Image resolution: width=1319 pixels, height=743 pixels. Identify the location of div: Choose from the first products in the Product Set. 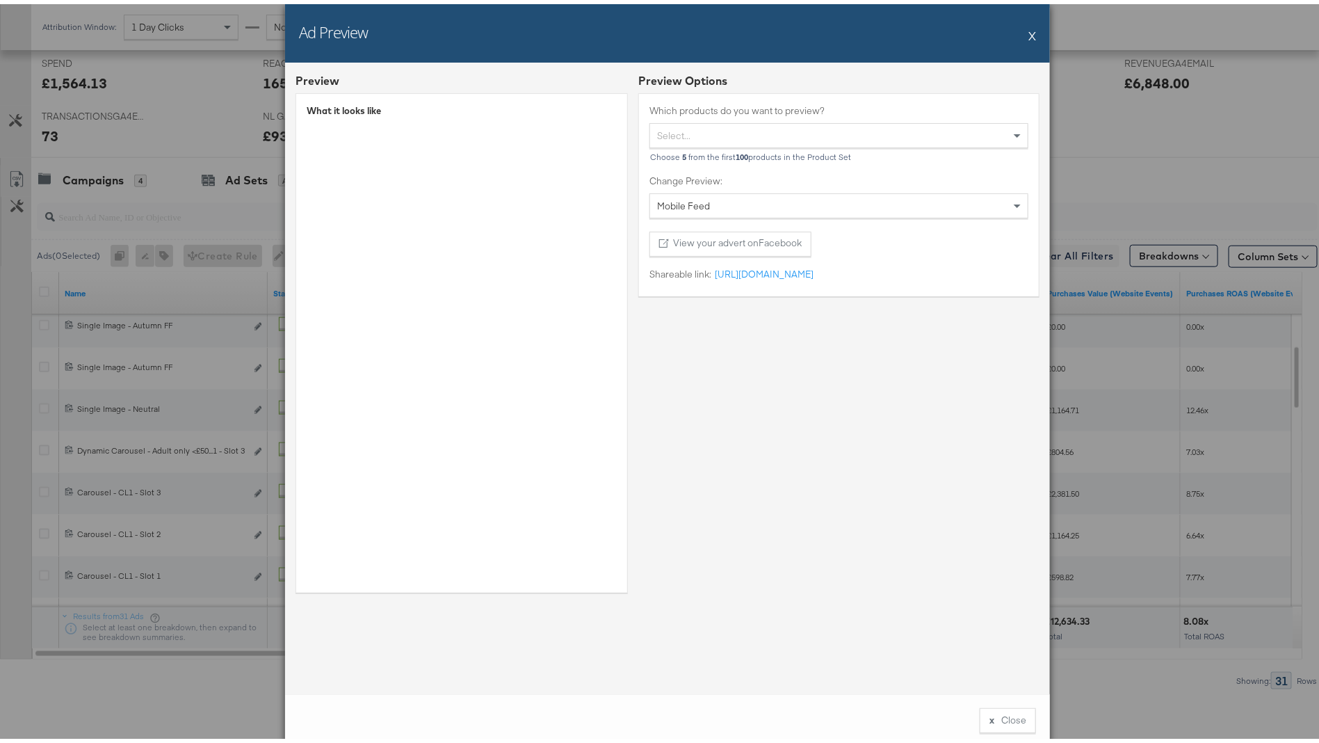
(839, 153).